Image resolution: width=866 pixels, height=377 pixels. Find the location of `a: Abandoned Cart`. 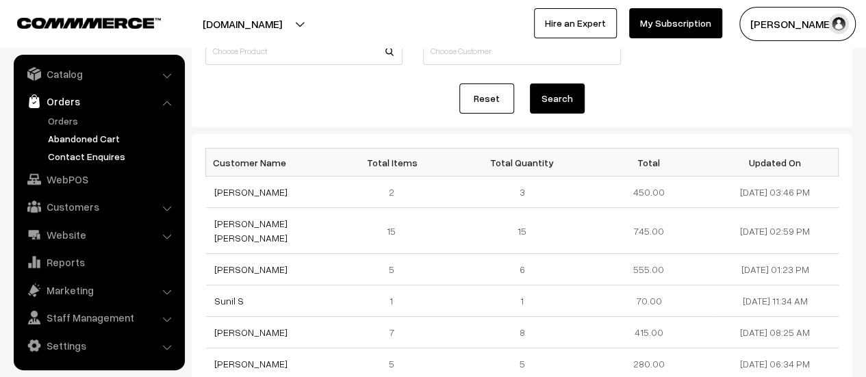

a: Abandoned Cart is located at coordinates (112, 138).